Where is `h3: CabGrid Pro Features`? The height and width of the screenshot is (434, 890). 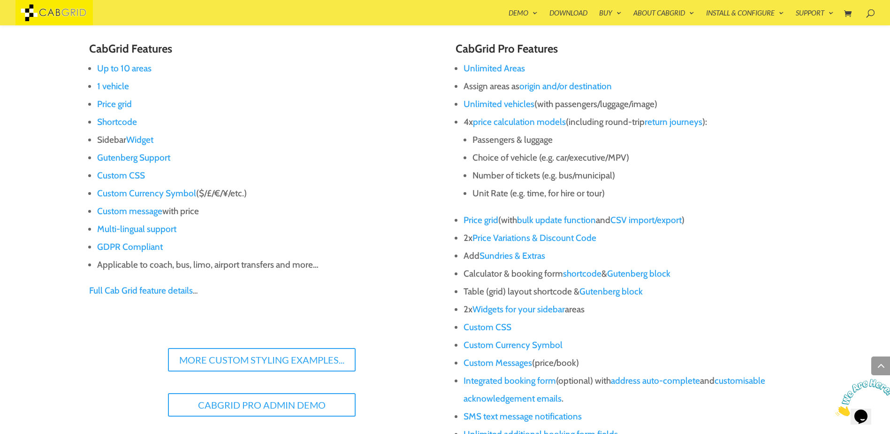 h3: CabGrid Pro Features is located at coordinates (628, 51).